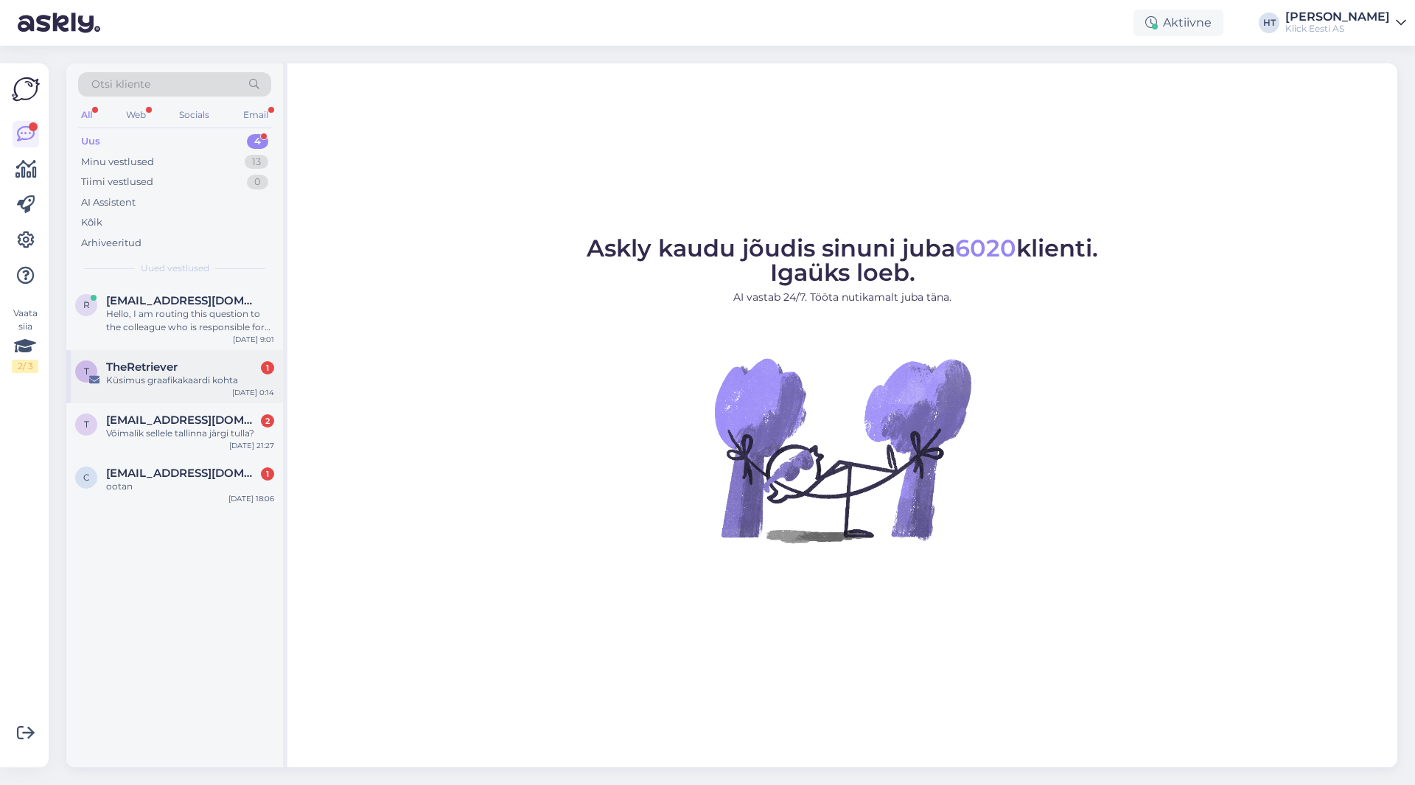  Describe the element at coordinates (25, 340) in the screenshot. I see `div: Vaata siia` at that location.